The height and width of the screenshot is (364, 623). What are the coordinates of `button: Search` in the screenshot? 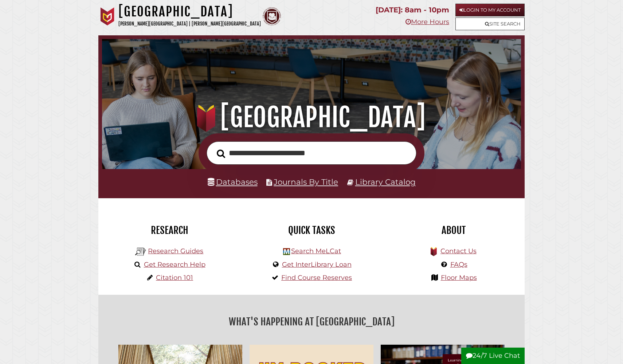 It's located at (221, 154).